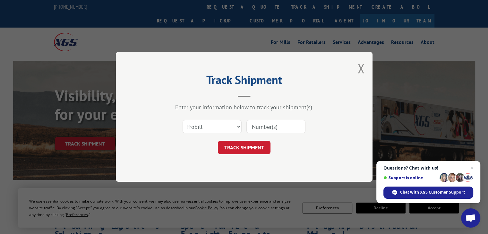 The image size is (488, 234). I want to click on button: Close modal, so click(361, 68).